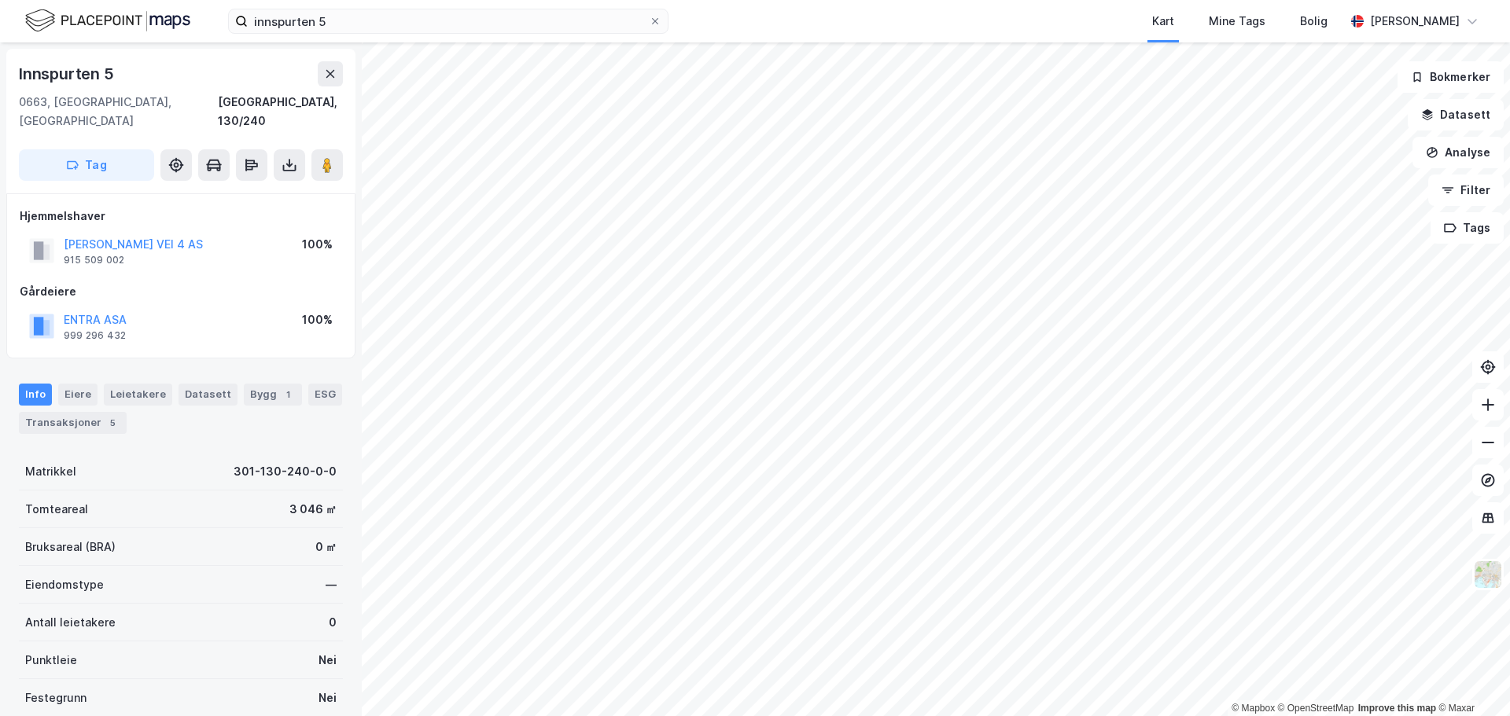 This screenshot has width=1510, height=716. I want to click on a: Improve this map, so click(1397, 709).